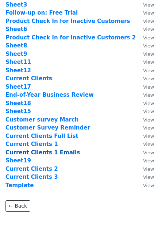  I want to click on a: Follow-up on: Free Trial, so click(42, 13).